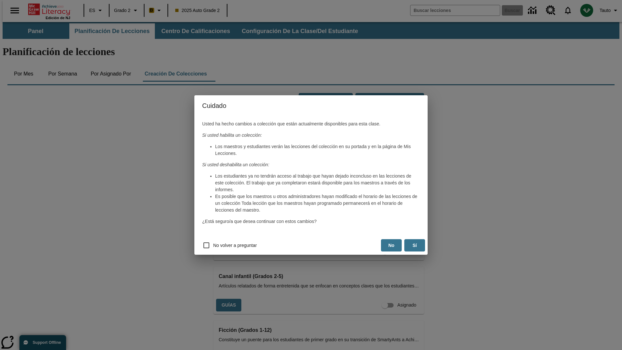 The height and width of the screenshot is (350, 622). I want to click on li: Los maestros y estudiantes verán las lecciones del colección en su portada y en la página de Mis ..., so click(317, 150).